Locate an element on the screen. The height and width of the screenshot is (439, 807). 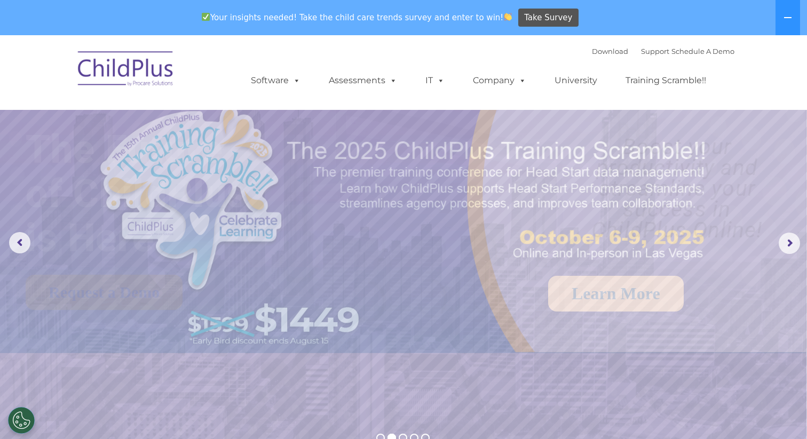
a: University is located at coordinates (576, 81).